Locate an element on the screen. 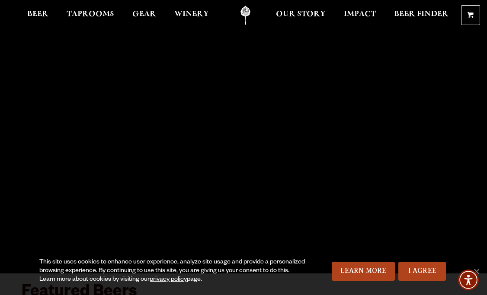 This screenshot has height=295, width=487. span: Our Story is located at coordinates (300, 14).